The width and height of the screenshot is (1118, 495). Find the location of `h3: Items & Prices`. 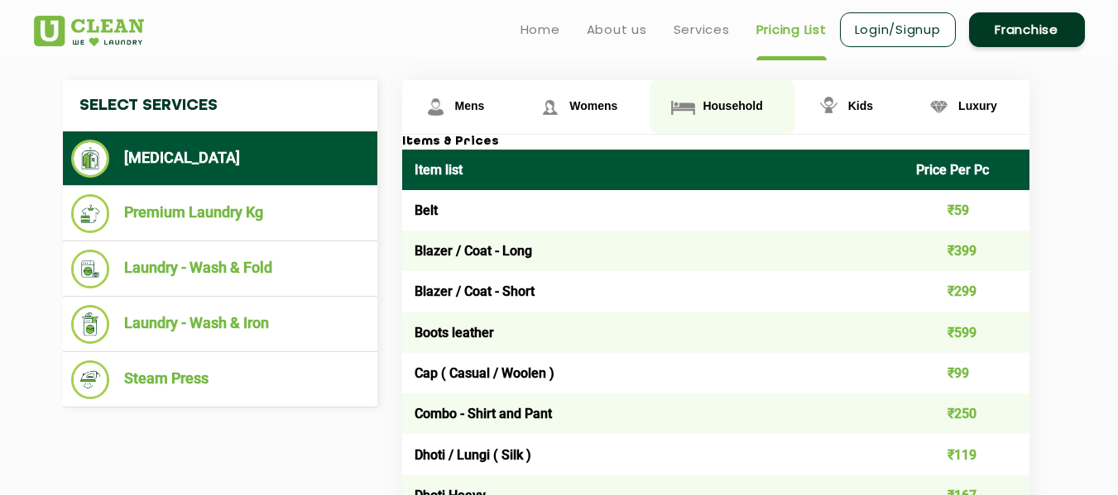

h3: Items & Prices is located at coordinates (716, 142).